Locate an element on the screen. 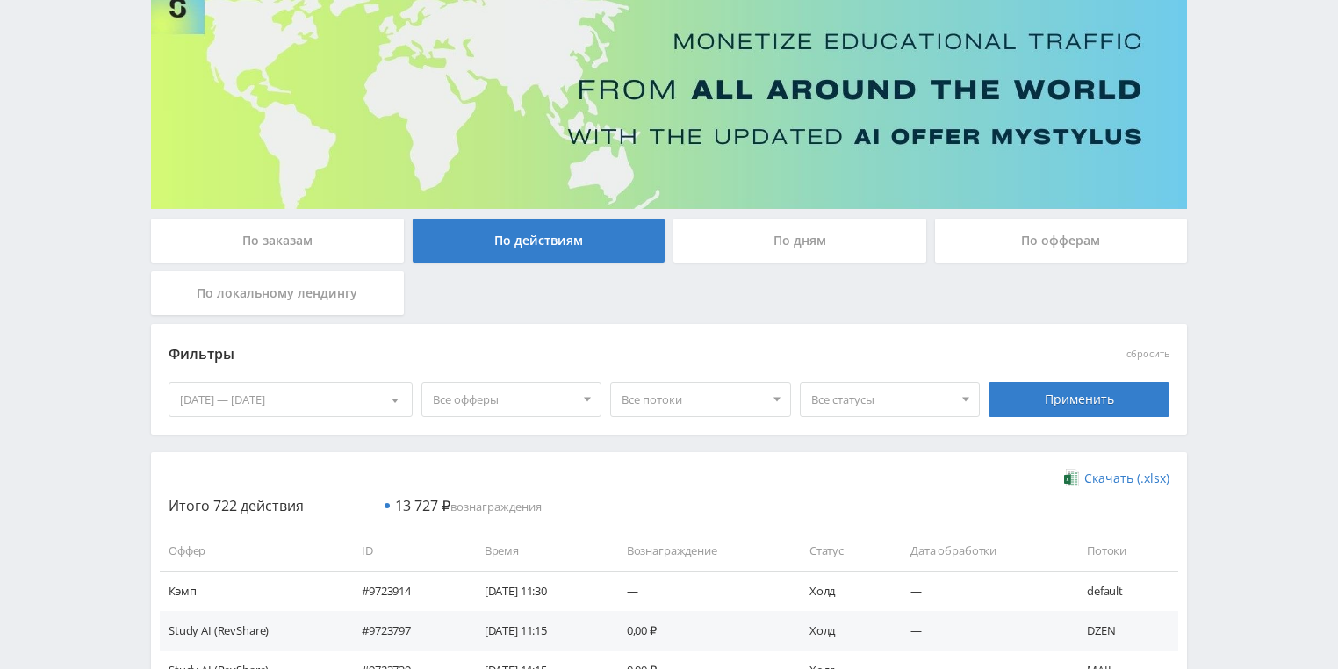  div: По заказам is located at coordinates (277, 241).